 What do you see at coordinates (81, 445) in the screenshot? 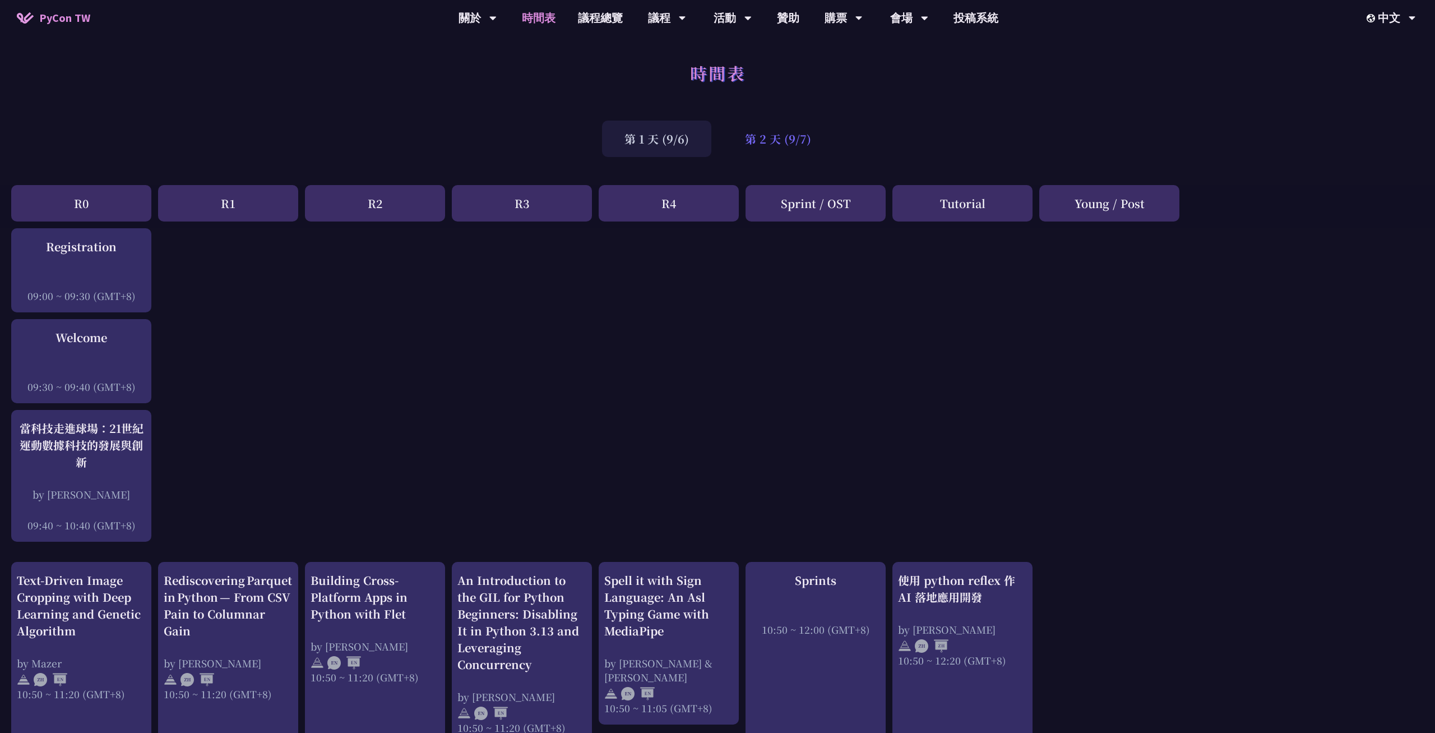
I see `div: 當科技走進球場：21世紀運動數據科技的發展與創新` at bounding box center [81, 445].